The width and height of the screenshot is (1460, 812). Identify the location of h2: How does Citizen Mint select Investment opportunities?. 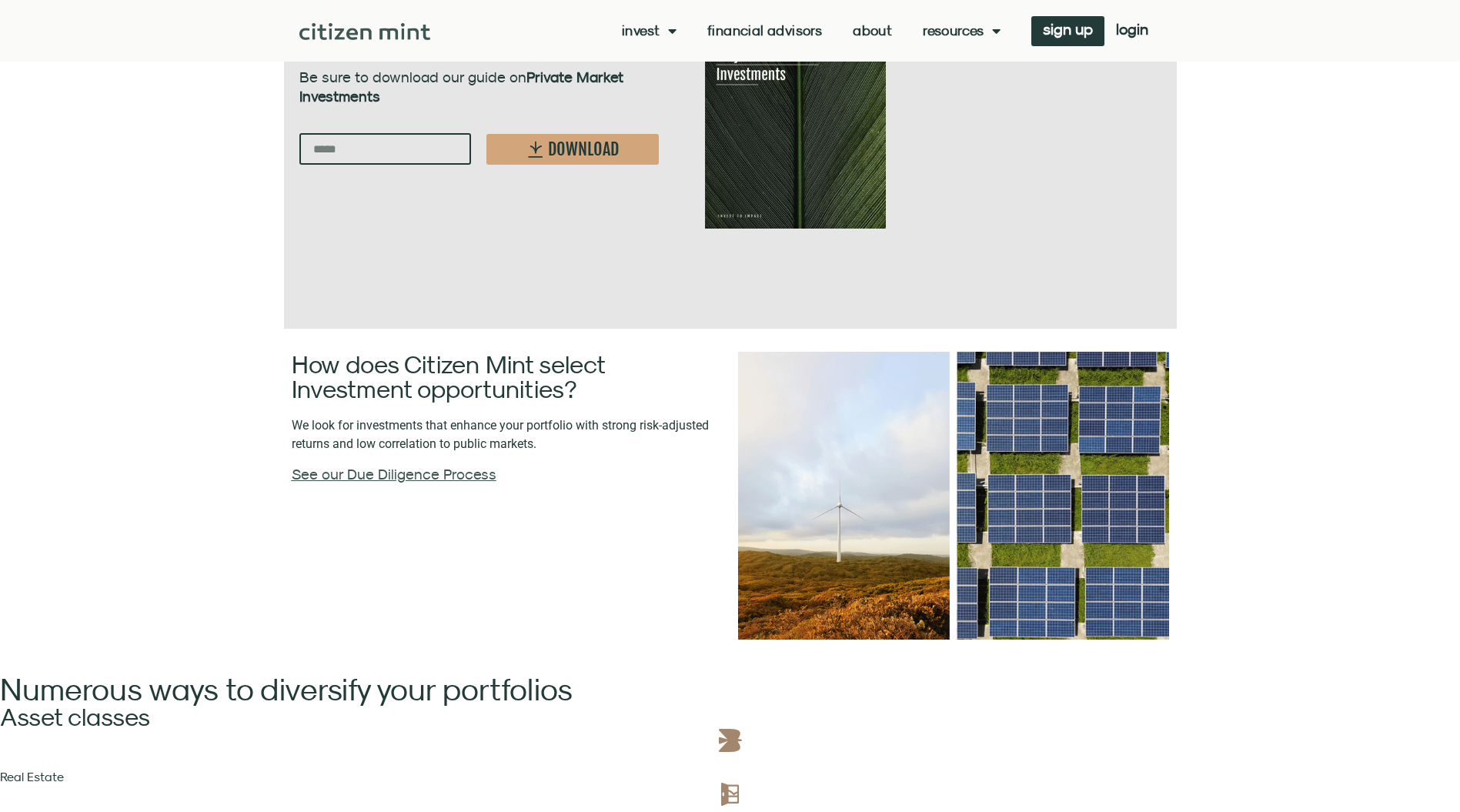
(507, 376).